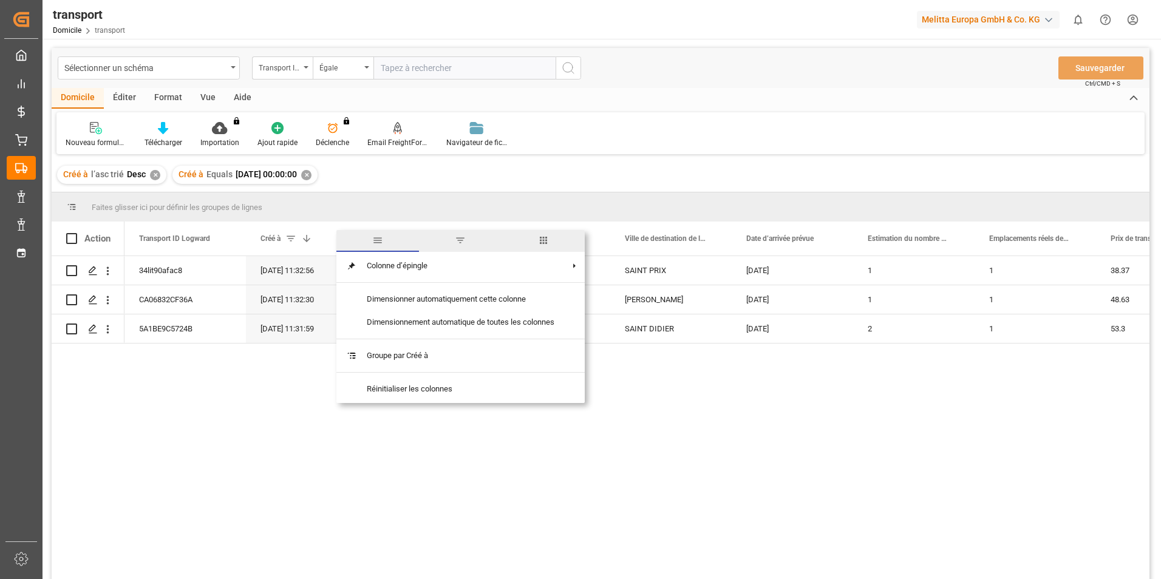 This screenshot has width=1161, height=579. I want to click on div: CA06832CF36A, so click(185, 299).